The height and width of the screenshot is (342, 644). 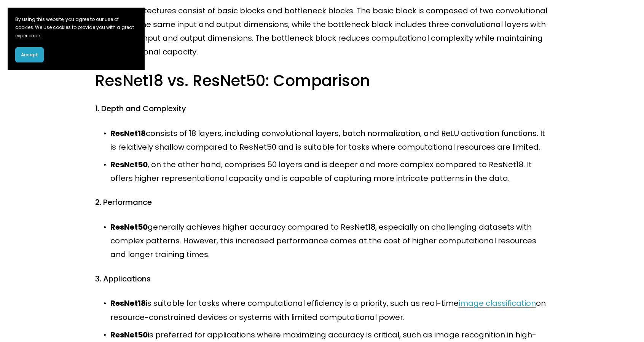 I want to click on p: By using this website, you agree to our use of cookies. We use cookies to provide you with a grea..., so click(x=76, y=27).